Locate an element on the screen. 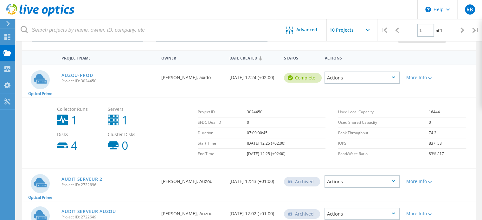  span: Cluster Disks is located at coordinates (130, 135).